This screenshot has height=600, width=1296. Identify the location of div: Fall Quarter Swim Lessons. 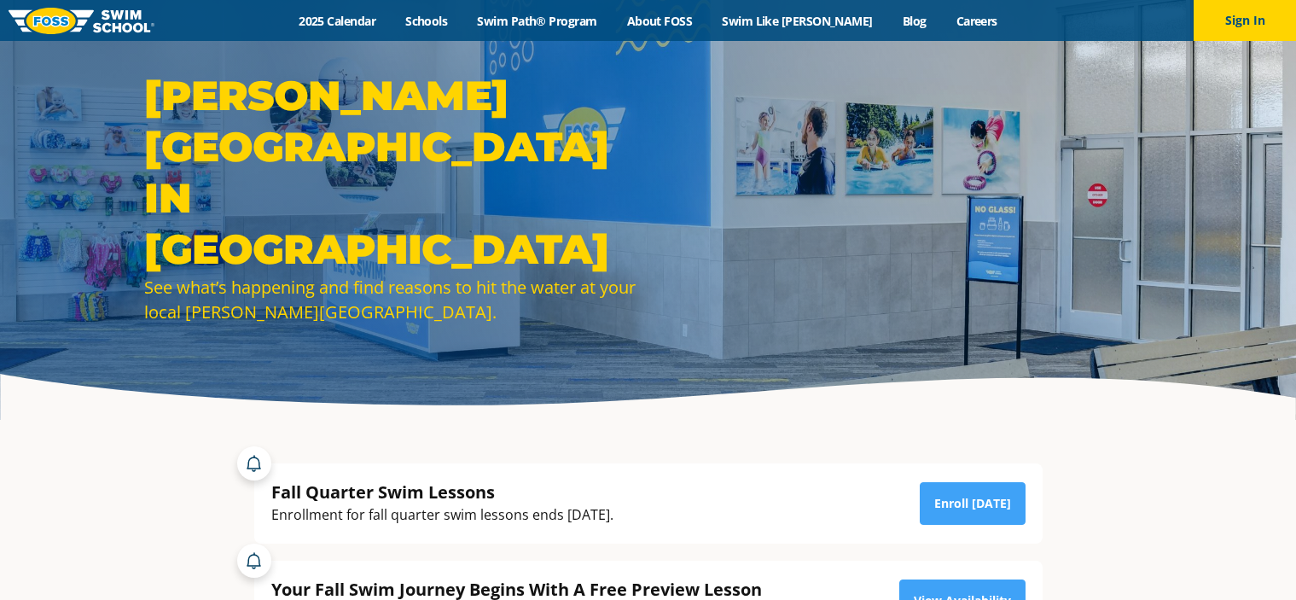
(442, 492).